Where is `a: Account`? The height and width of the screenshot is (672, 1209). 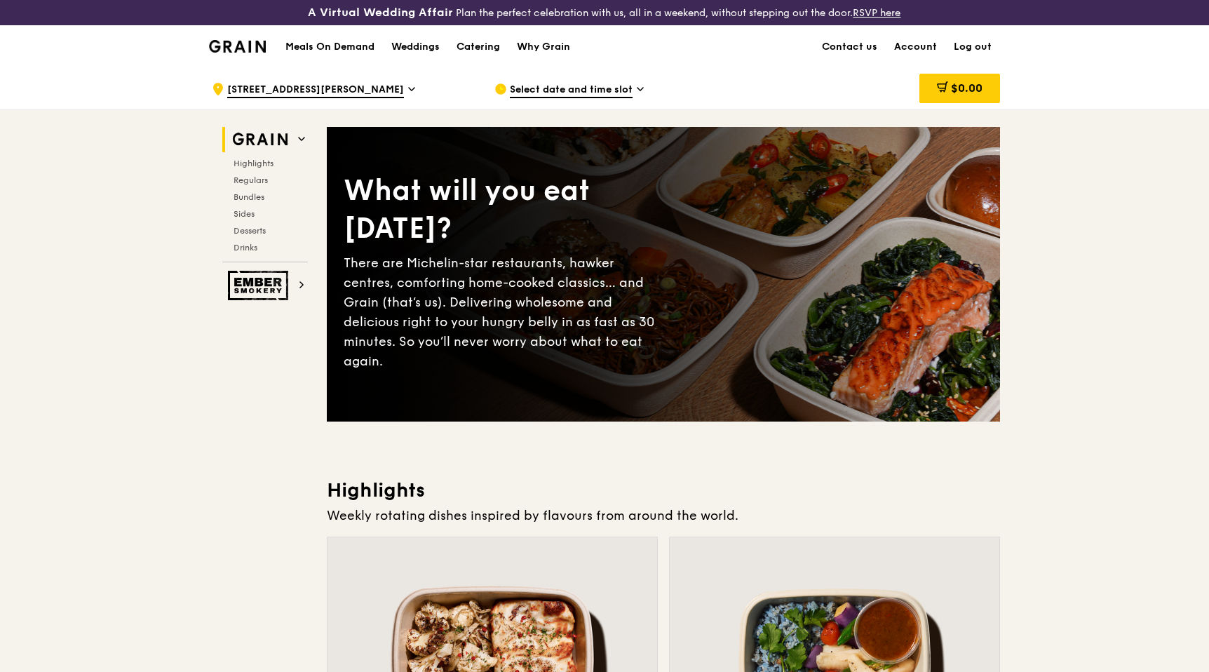
a: Account is located at coordinates (915, 47).